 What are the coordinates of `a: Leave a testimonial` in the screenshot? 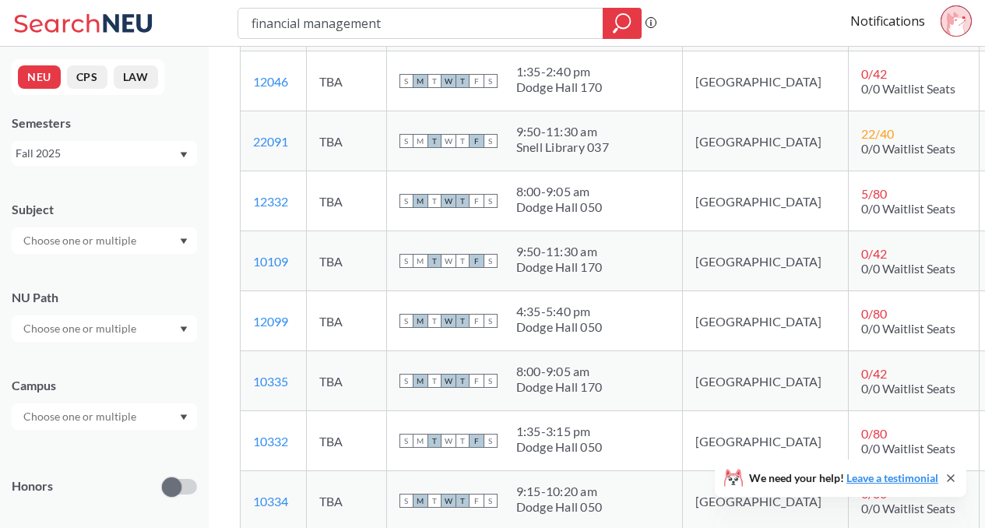 It's located at (892, 477).